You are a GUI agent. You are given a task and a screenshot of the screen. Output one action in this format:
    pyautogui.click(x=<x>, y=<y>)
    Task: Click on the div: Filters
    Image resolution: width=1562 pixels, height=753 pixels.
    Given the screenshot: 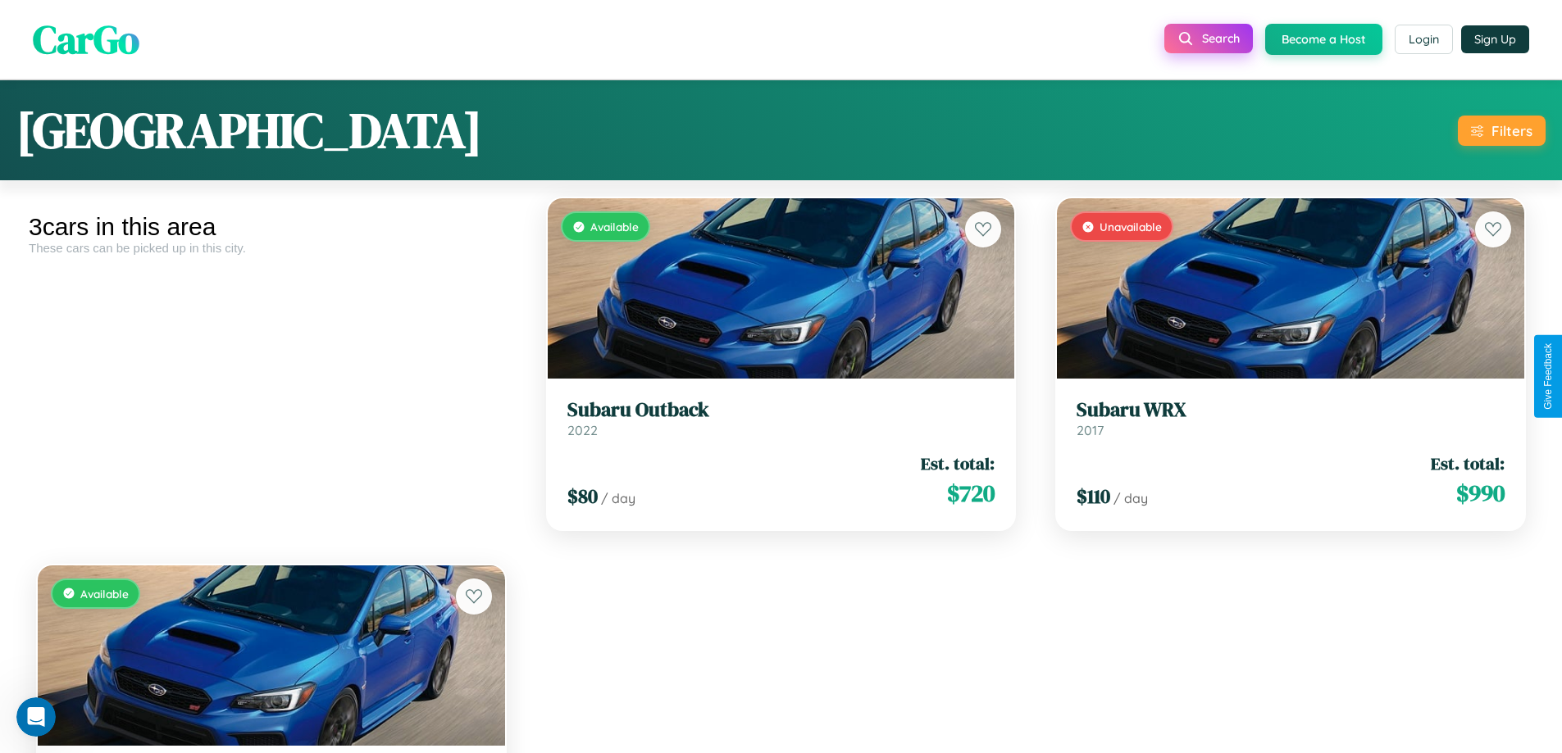 What is the action you would take?
    pyautogui.click(x=1512, y=130)
    